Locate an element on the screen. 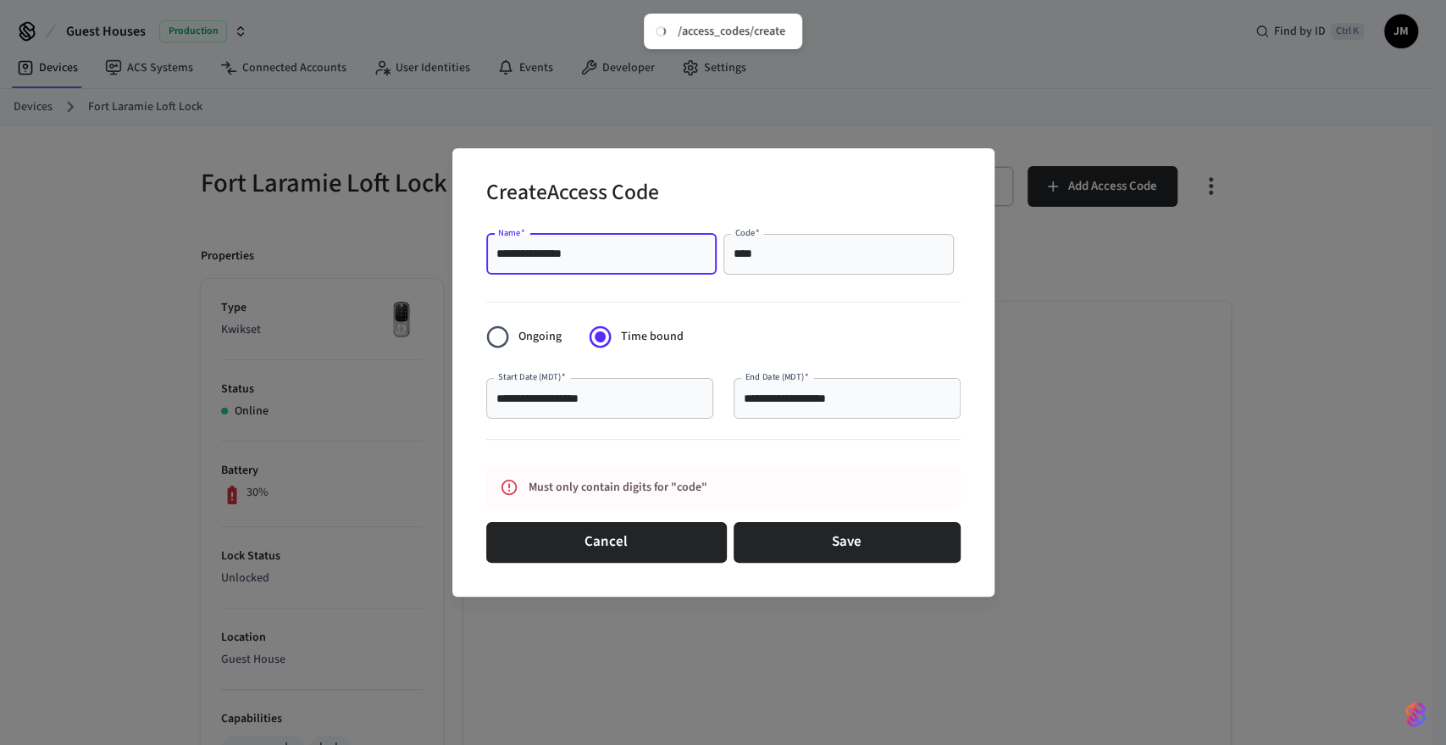  label: Code is located at coordinates (747, 232).